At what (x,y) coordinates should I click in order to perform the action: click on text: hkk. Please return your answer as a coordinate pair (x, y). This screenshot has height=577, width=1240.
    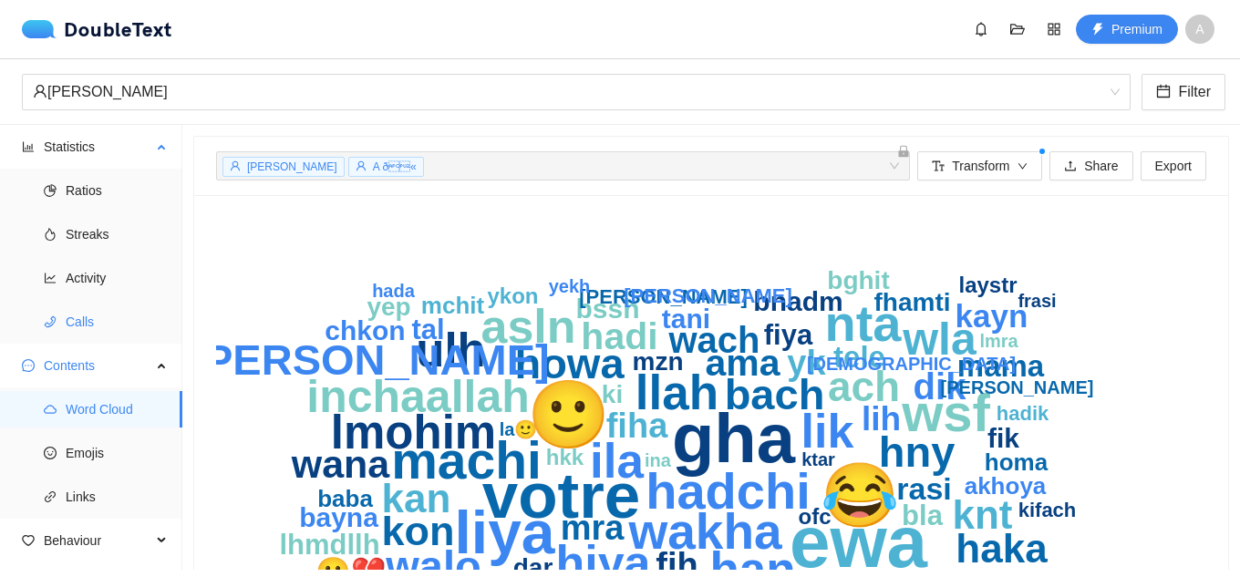
    Looking at the image, I should click on (565, 457).